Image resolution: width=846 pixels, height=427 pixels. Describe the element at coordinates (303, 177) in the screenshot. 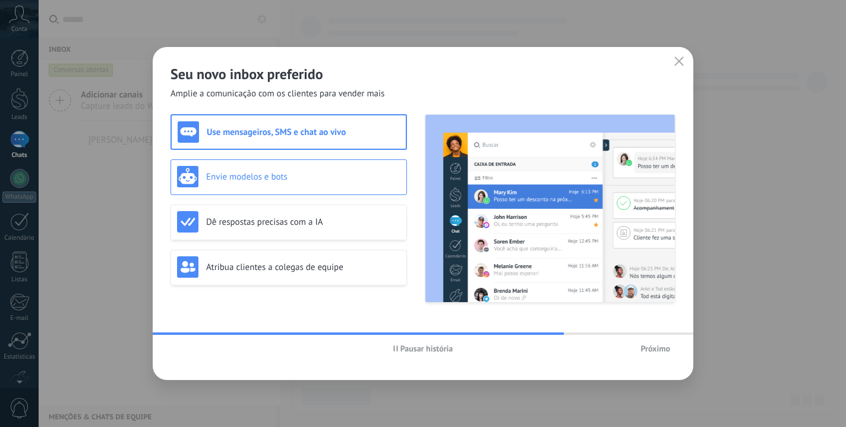

I see `h3: Envie modelos e bots` at that location.